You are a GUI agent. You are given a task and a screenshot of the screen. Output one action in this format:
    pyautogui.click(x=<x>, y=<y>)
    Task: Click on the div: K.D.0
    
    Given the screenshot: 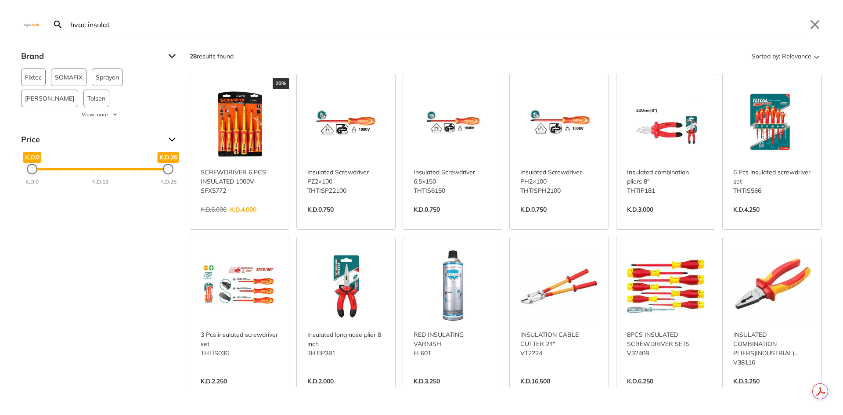 What is the action you would take?
    pyautogui.click(x=32, y=182)
    